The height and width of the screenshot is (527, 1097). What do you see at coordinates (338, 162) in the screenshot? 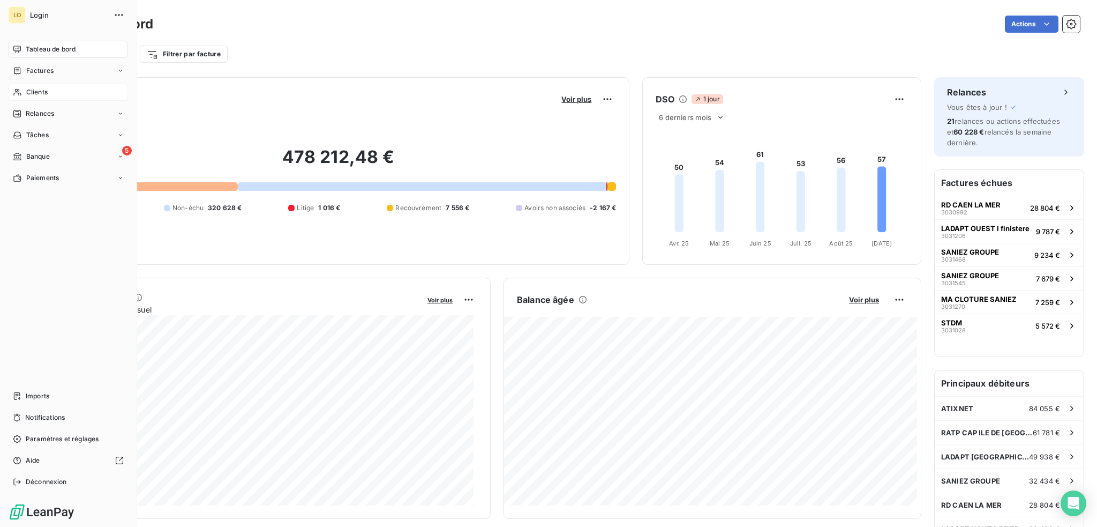
I see `h2: 478 212,48 €` at bounding box center [338, 162].